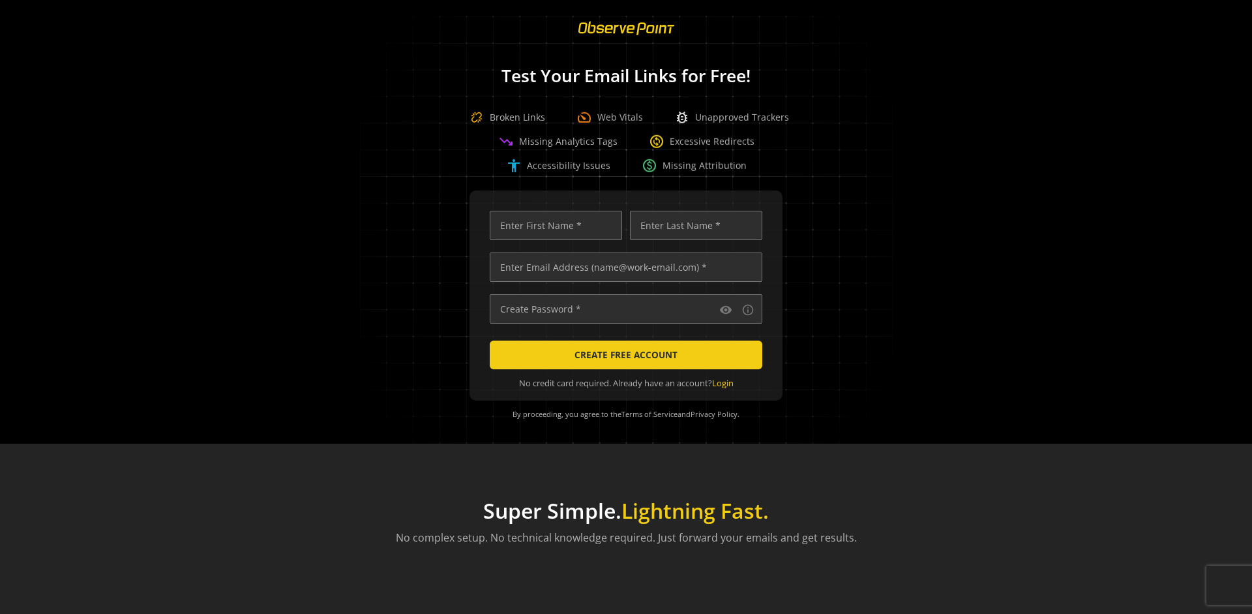 Image resolution: width=1252 pixels, height=614 pixels. Describe the element at coordinates (626, 414) in the screenshot. I see `div: By proceeding, you agree to the and .` at that location.